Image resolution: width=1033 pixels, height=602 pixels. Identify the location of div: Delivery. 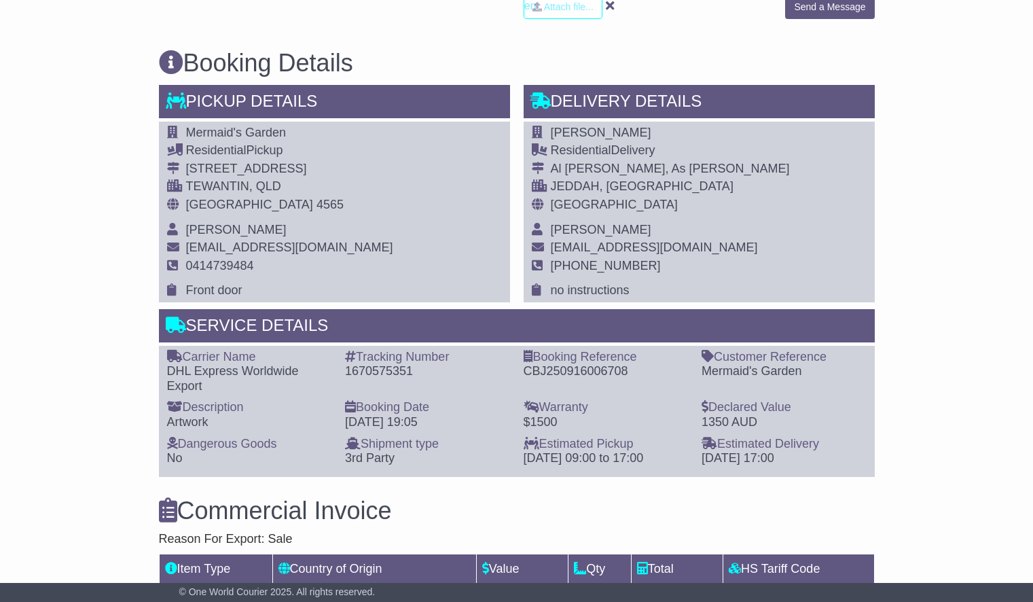
(670, 151).